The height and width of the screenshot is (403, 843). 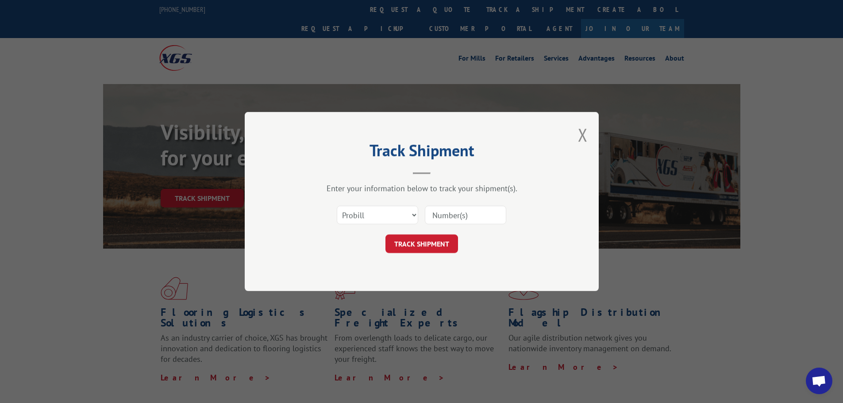 What do you see at coordinates (466, 215) in the screenshot?
I see `input: Number(s)` at bounding box center [466, 215].